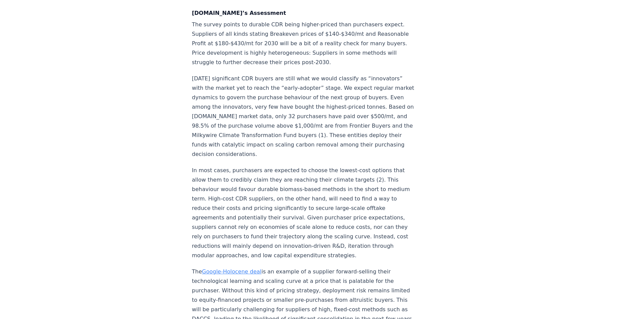 The image size is (643, 319). Describe the element at coordinates (304, 44) in the screenshot. I see `p: The survey points to durable CDR being higher-priced than purchasers expect. Suppliers of all kin...` at that location.